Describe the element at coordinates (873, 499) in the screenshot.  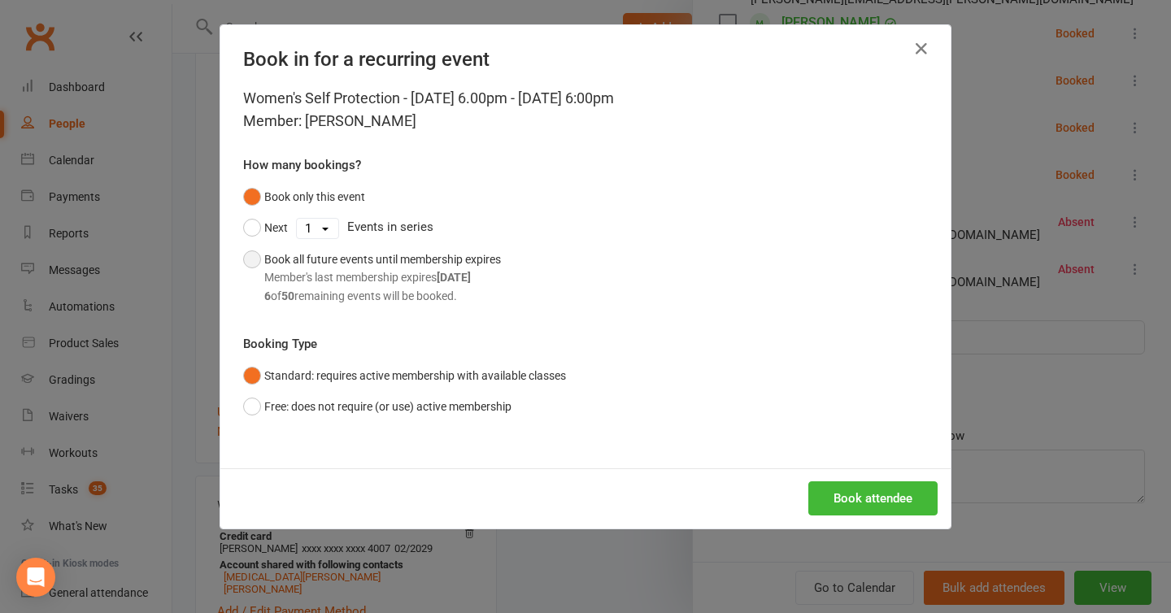
I see `button: Book attendee` at that location.